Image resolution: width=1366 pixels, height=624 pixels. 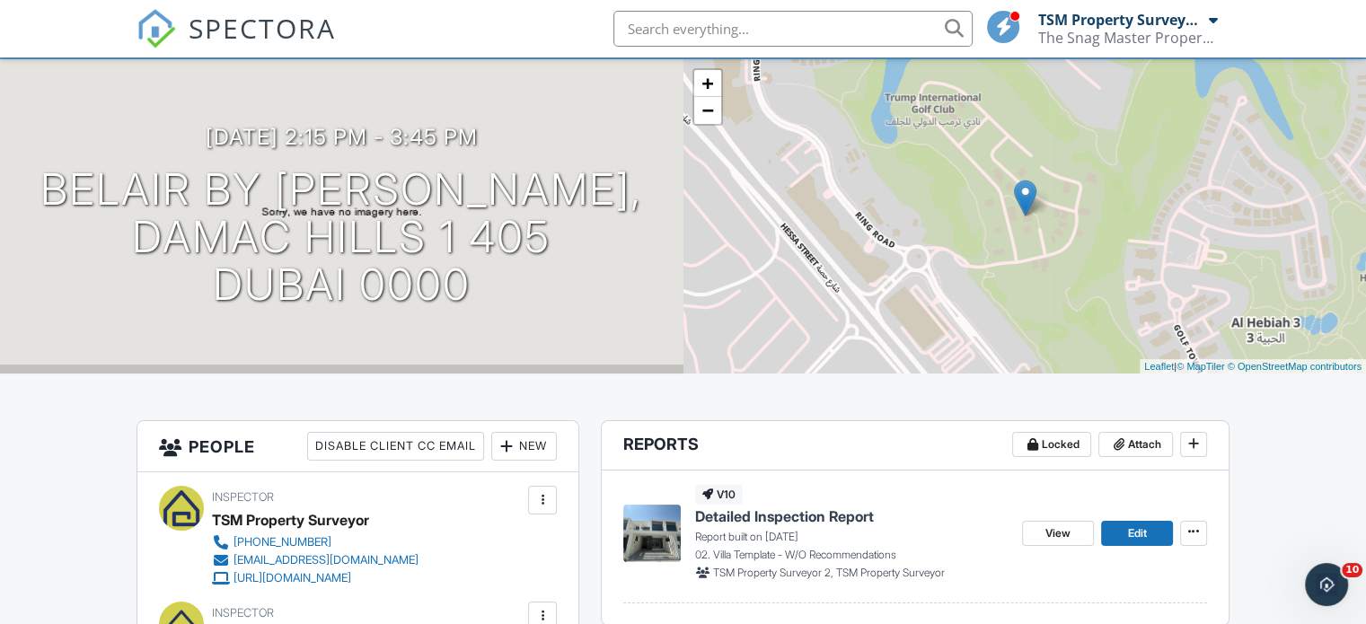 What do you see at coordinates (395, 446) in the screenshot?
I see `div: Disable Client CC Email` at bounding box center [395, 446].